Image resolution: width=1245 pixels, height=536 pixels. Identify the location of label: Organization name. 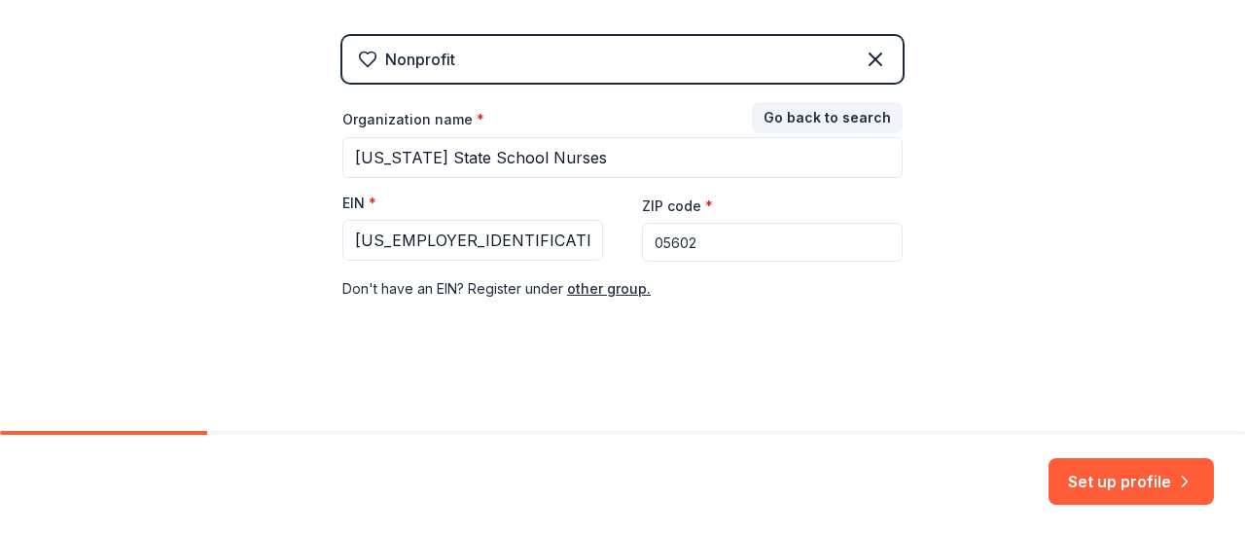
(413, 120).